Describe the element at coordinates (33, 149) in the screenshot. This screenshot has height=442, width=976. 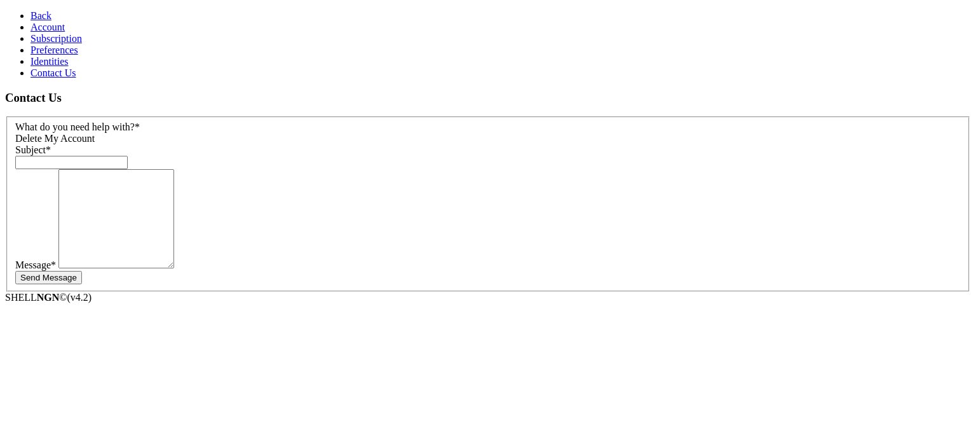
I see `label: Subject` at that location.